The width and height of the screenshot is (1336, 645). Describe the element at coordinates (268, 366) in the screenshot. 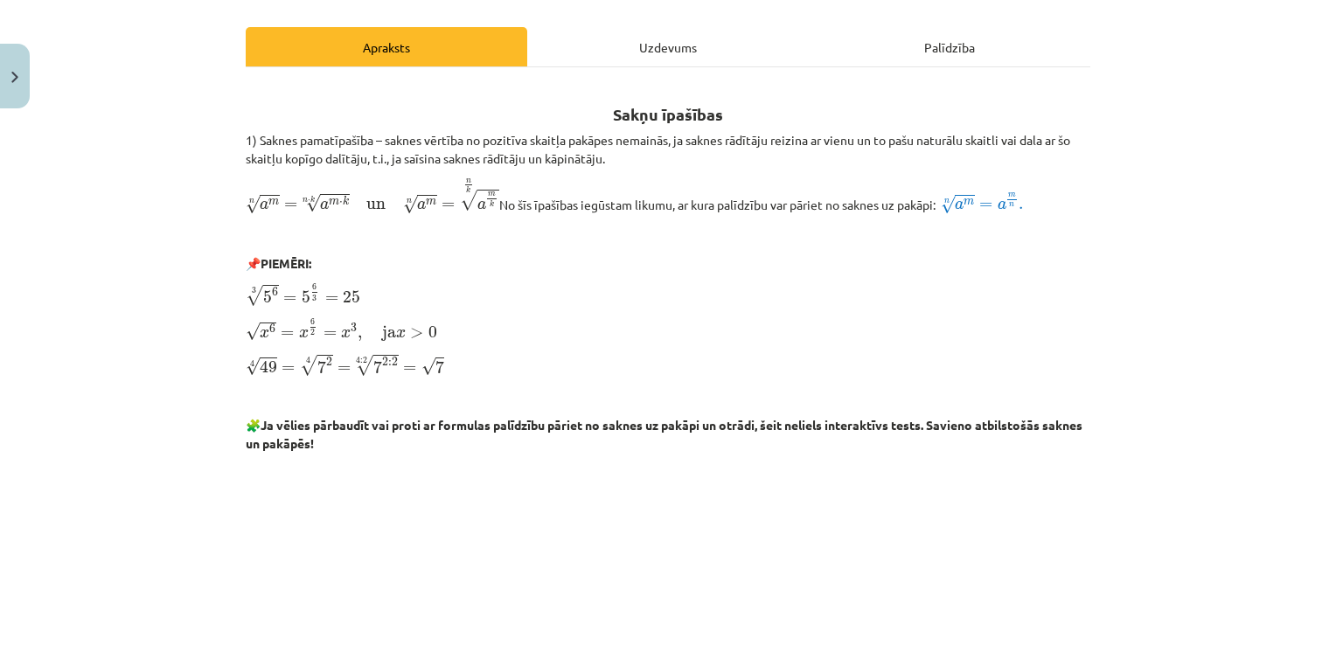

I see `span: 49` at that location.